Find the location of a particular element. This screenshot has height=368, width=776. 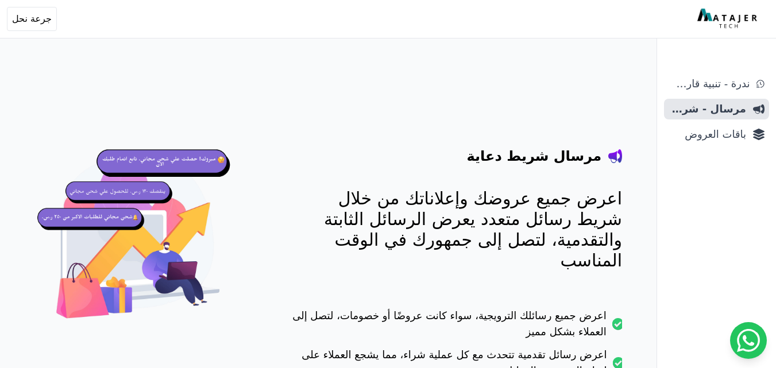

span: ندرة - تنبية قارب علي النفاذ is located at coordinates (709, 84).